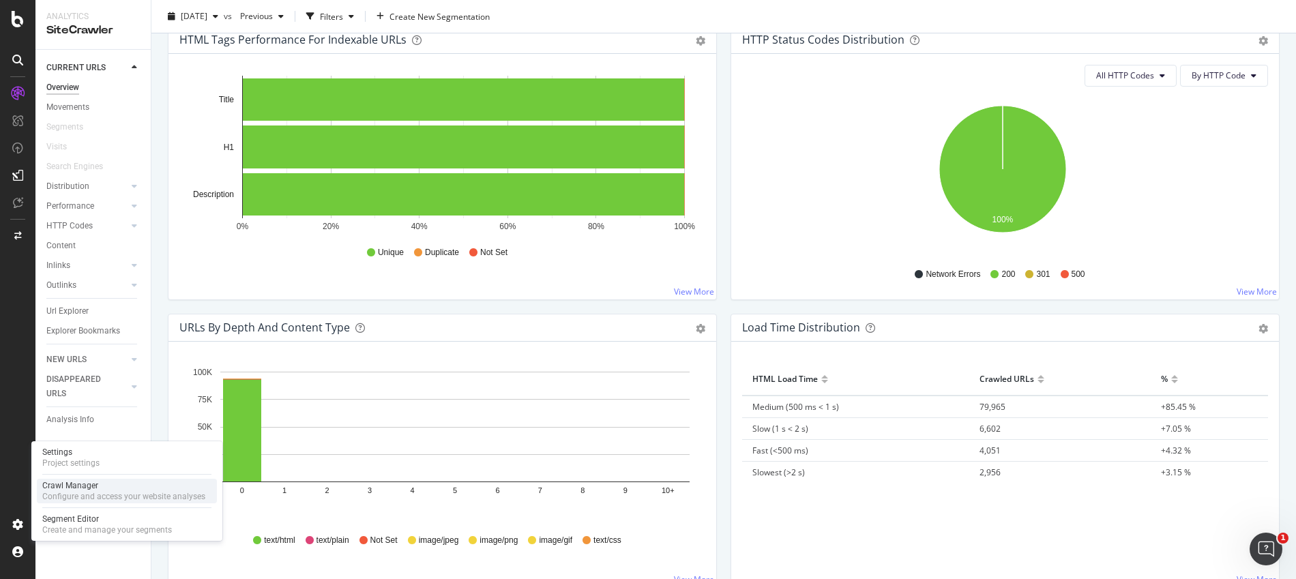 This screenshot has height=579, width=1296. What do you see at coordinates (265, 327) in the screenshot?
I see `div: URLs by Depth and Content Type` at bounding box center [265, 327].